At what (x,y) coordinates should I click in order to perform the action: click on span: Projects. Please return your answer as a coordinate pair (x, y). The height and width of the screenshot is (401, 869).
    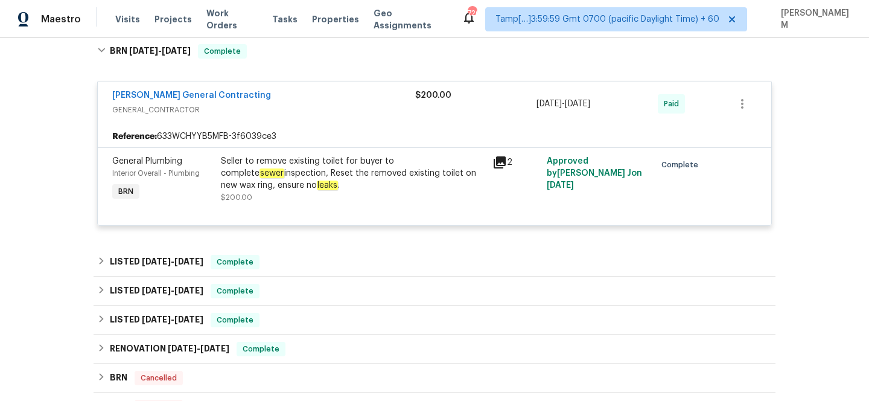
    Looking at the image, I should click on (173, 19).